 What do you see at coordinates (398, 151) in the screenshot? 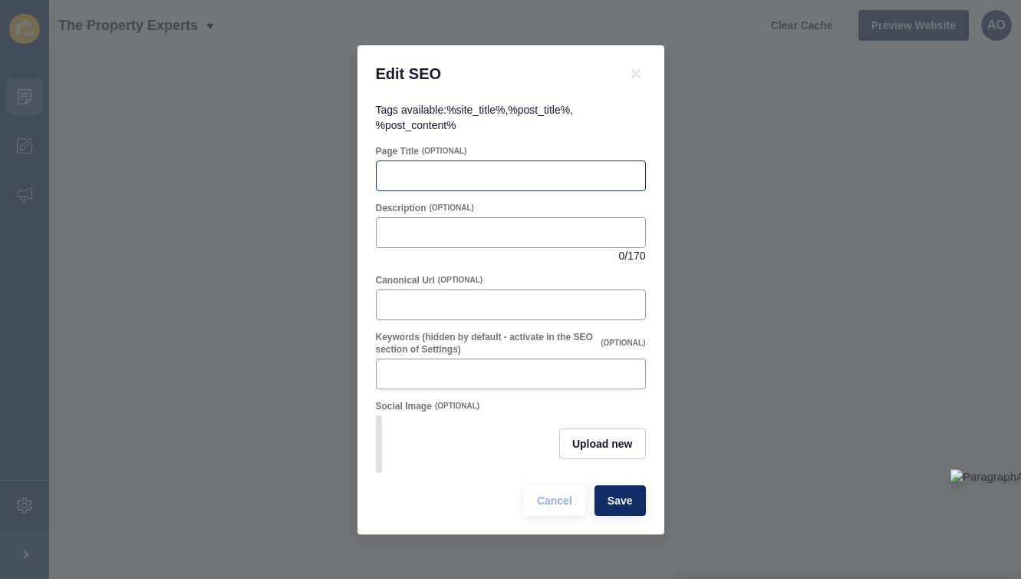
I see `label: Page Title` at bounding box center [398, 151].